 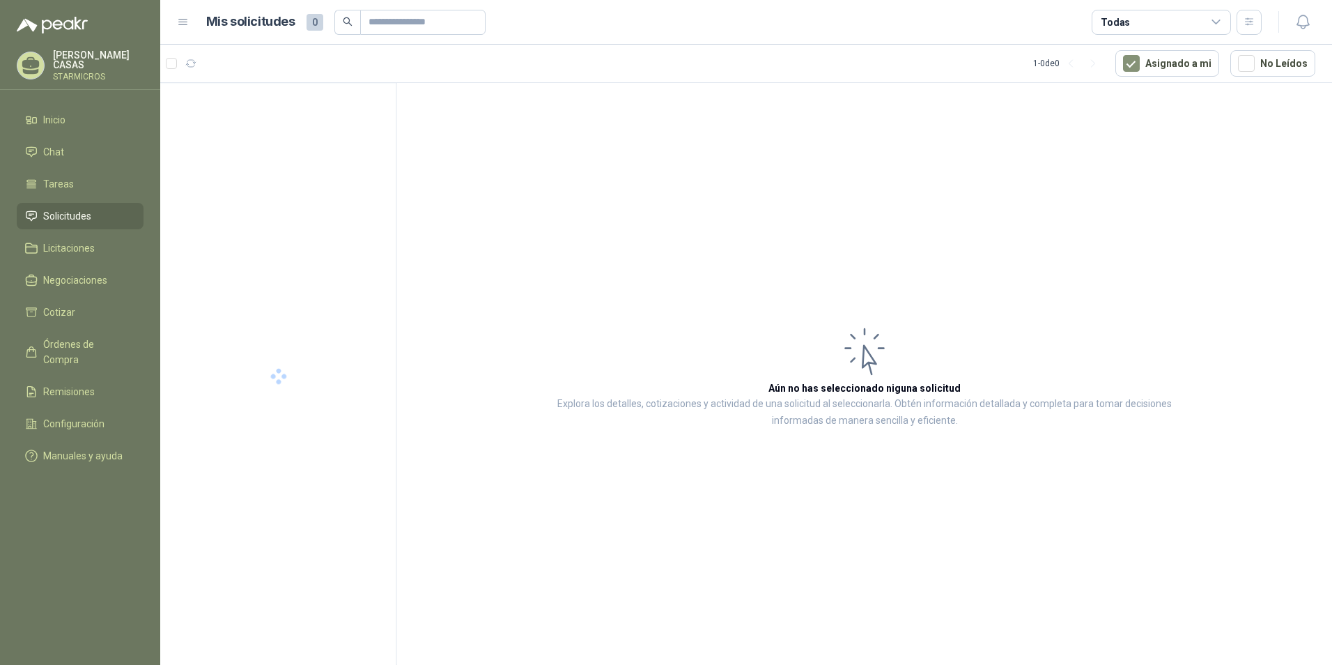 I want to click on span: 0, so click(x=315, y=22).